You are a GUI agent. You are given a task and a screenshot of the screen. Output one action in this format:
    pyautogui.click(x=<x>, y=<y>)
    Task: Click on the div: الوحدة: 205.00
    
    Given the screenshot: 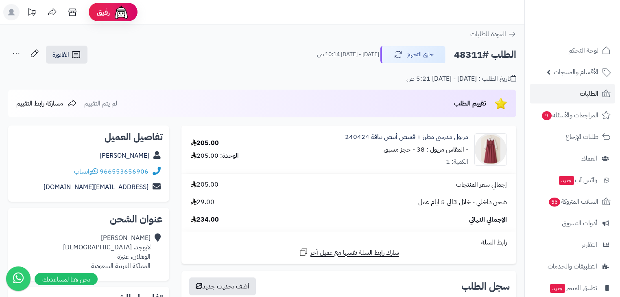 What is the action you would take?
    pyautogui.click(x=215, y=155)
    